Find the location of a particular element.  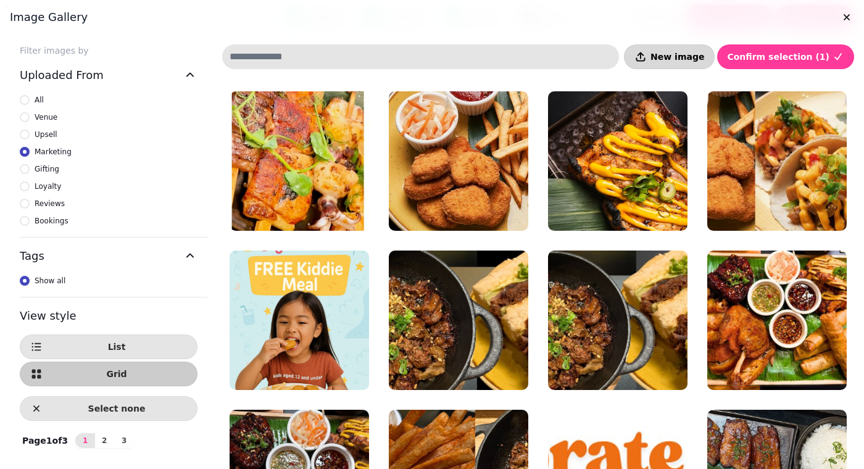

button: 2 is located at coordinates (104, 441).